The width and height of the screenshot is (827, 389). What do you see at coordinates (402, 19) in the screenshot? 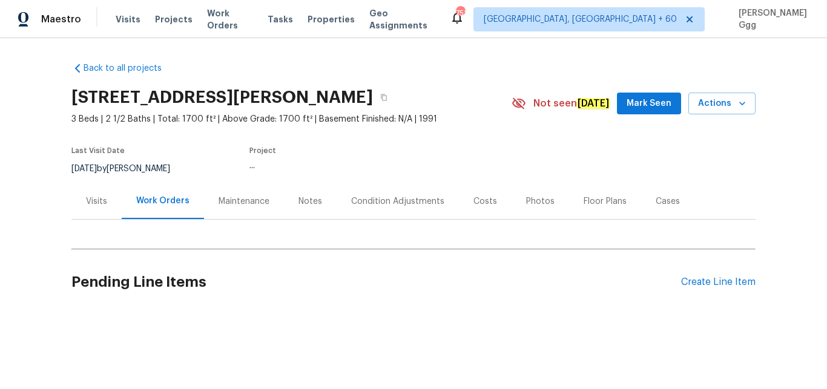
I see `span: Geo Assignments` at bounding box center [402, 19].